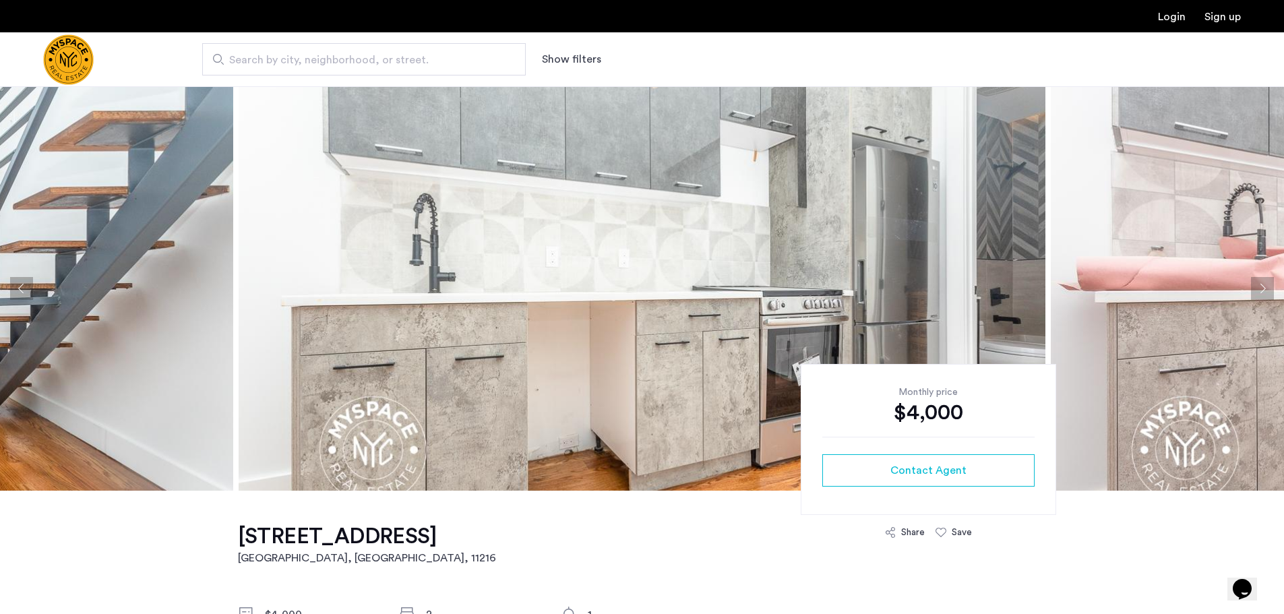  What do you see at coordinates (22, 289) in the screenshot?
I see `button: Previous apartment` at bounding box center [22, 289].